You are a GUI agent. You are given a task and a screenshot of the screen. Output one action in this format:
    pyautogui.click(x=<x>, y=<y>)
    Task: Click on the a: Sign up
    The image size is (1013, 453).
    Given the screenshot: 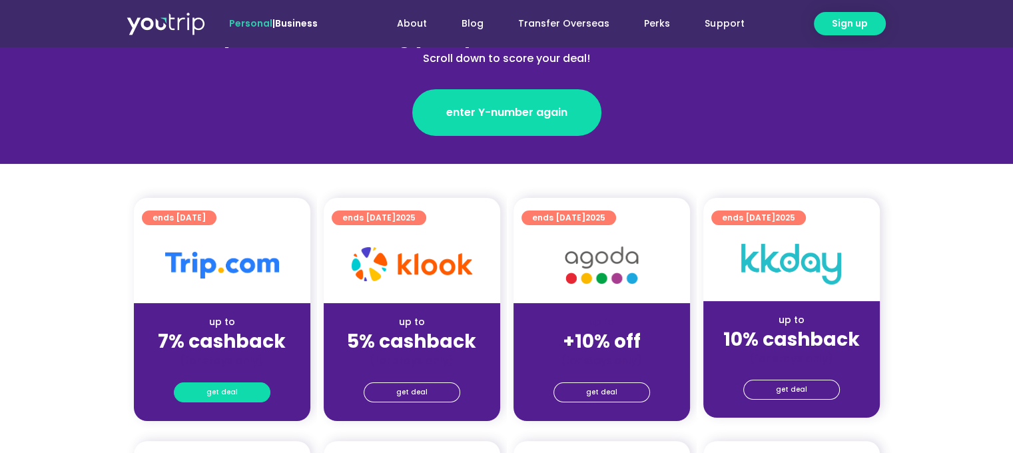 What is the action you would take?
    pyautogui.click(x=850, y=23)
    